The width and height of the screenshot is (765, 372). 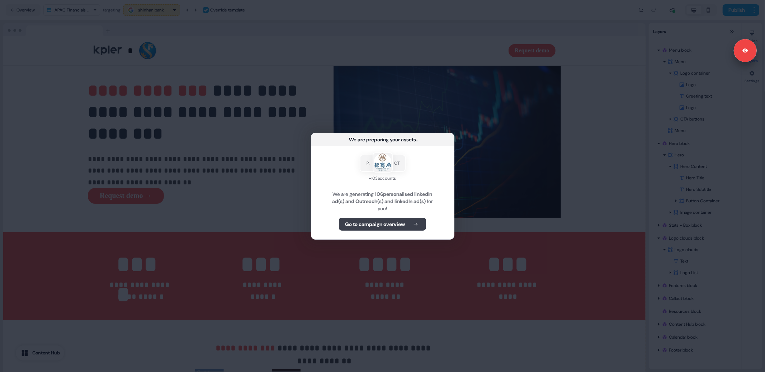 I want to click on div: We are preparing your assets, so click(x=382, y=139).